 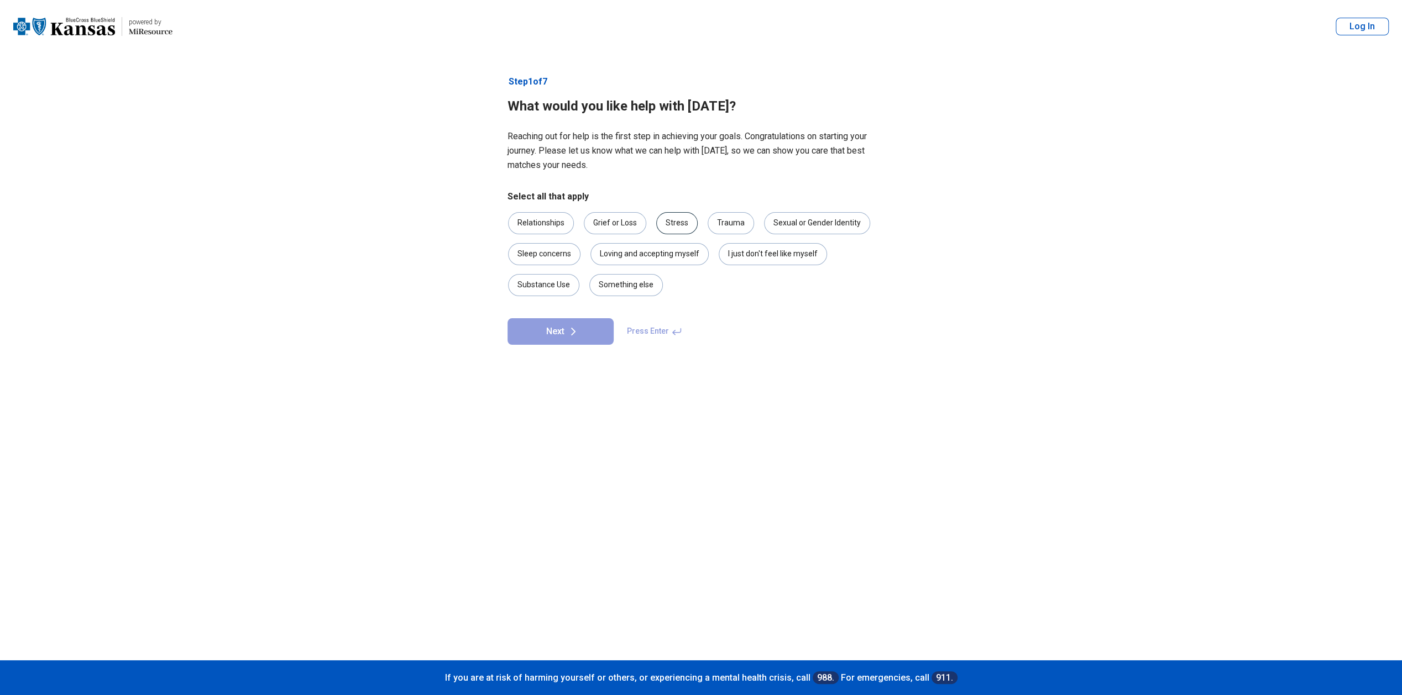 I want to click on legend: Select all that apply, so click(x=548, y=197).